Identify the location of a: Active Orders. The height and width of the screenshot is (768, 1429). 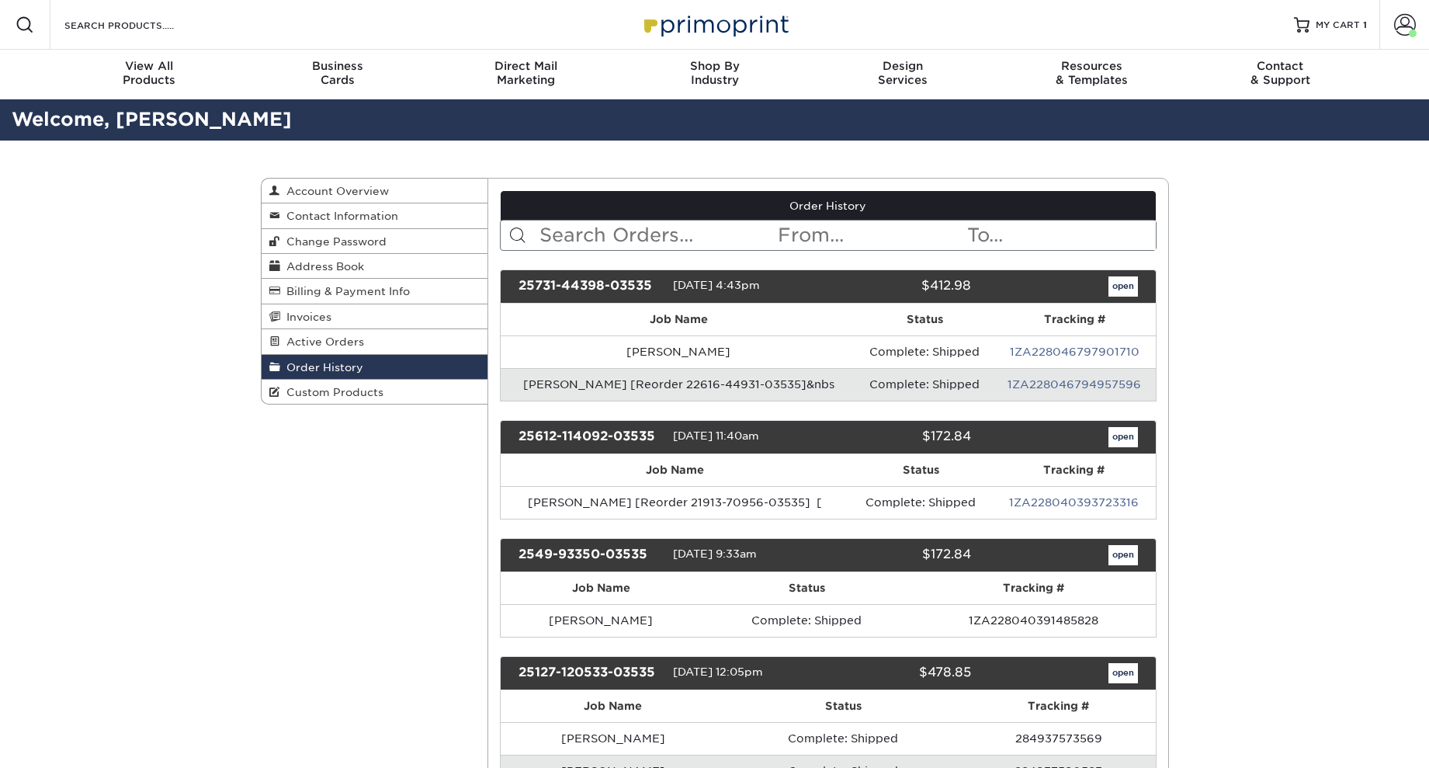
(375, 341).